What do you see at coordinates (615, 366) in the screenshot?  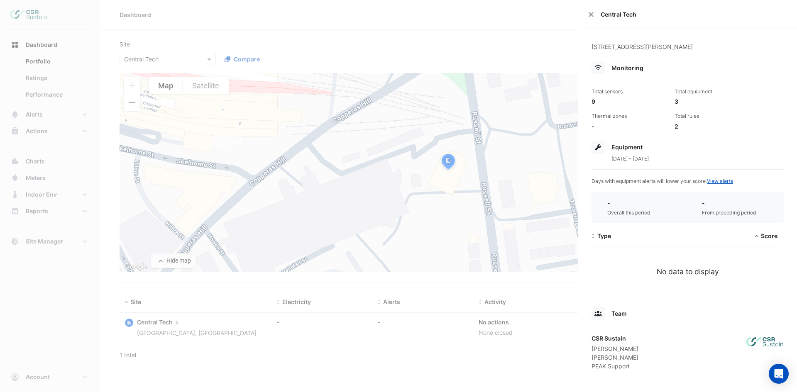 I see `div: PEAK Support` at bounding box center [615, 366].